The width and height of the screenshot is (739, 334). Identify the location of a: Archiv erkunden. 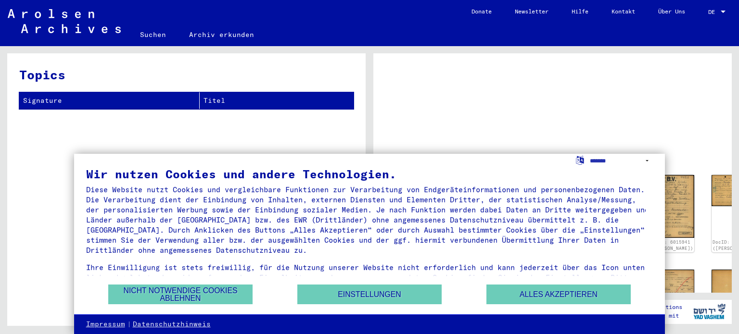
(221, 35).